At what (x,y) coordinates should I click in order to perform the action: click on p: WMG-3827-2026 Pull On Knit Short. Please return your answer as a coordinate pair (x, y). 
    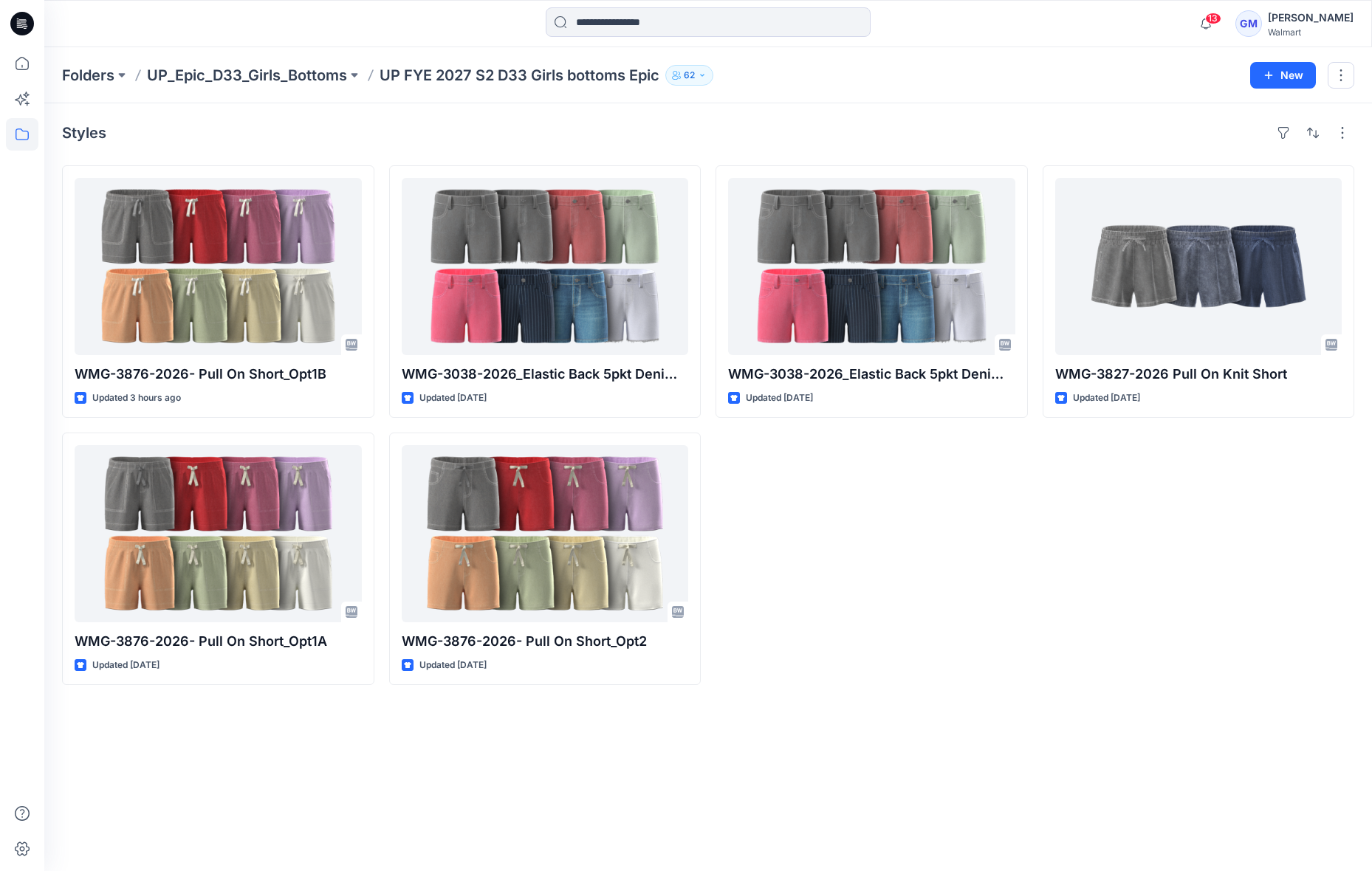
    Looking at the image, I should click on (1199, 374).